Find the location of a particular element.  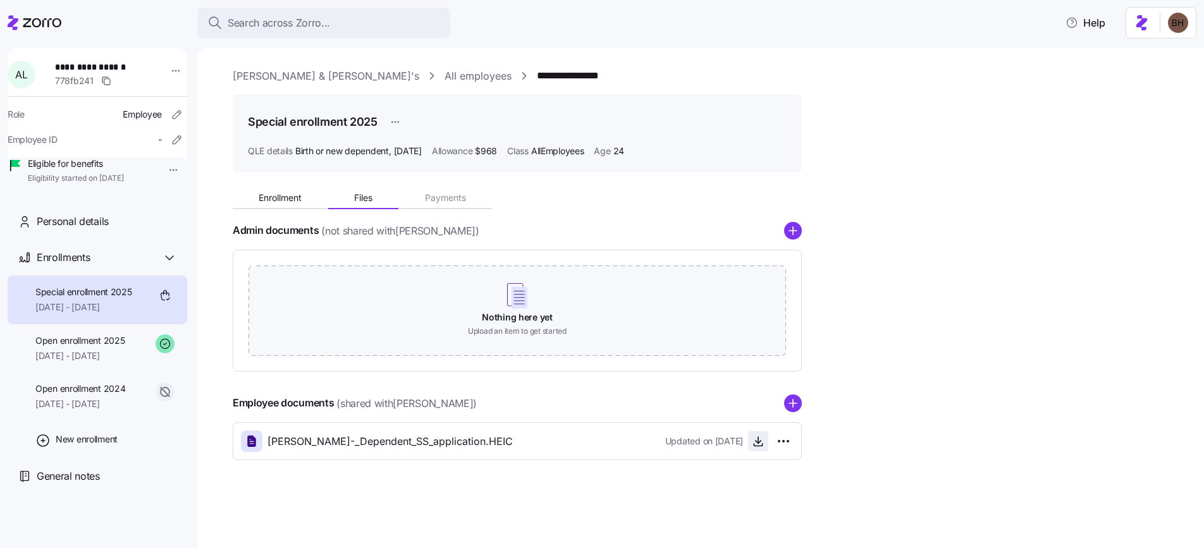

h4: Employee documents is located at coordinates (283, 403).